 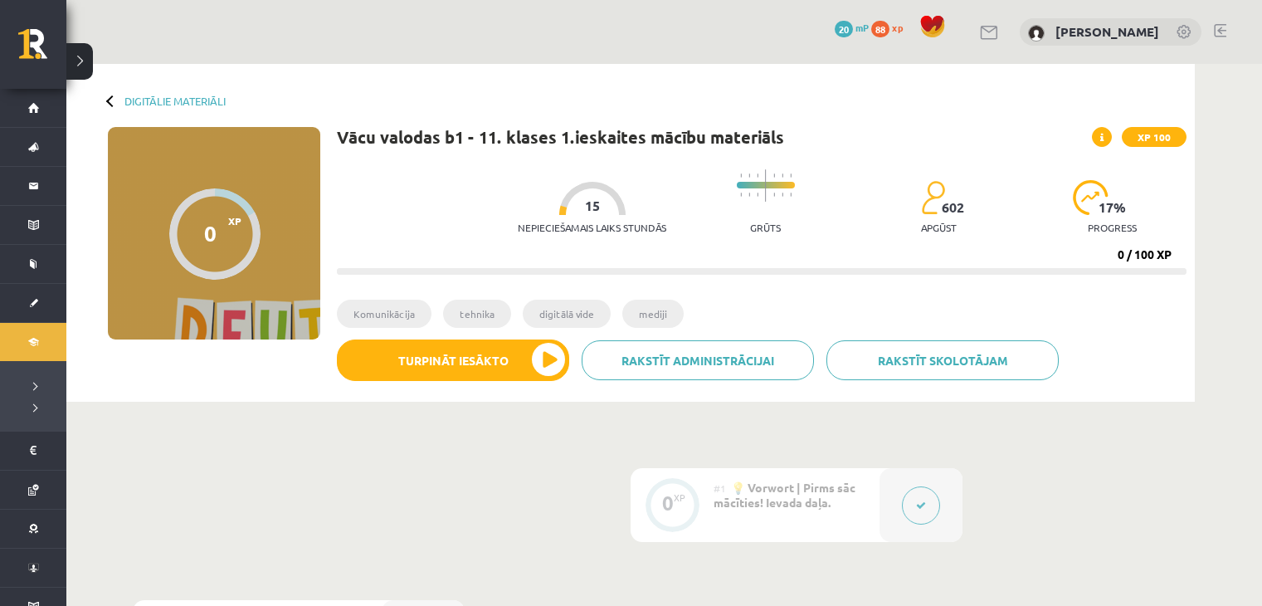 What do you see at coordinates (1113, 207) in the screenshot?
I see `span: 17 %` at bounding box center [1113, 207].